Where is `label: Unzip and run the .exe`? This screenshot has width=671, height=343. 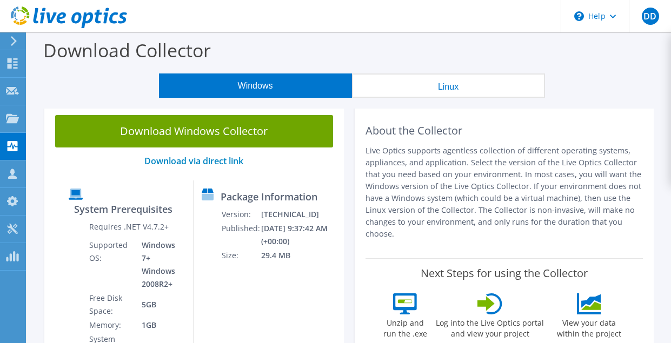 label: Unzip and run the .exe is located at coordinates (405, 327).